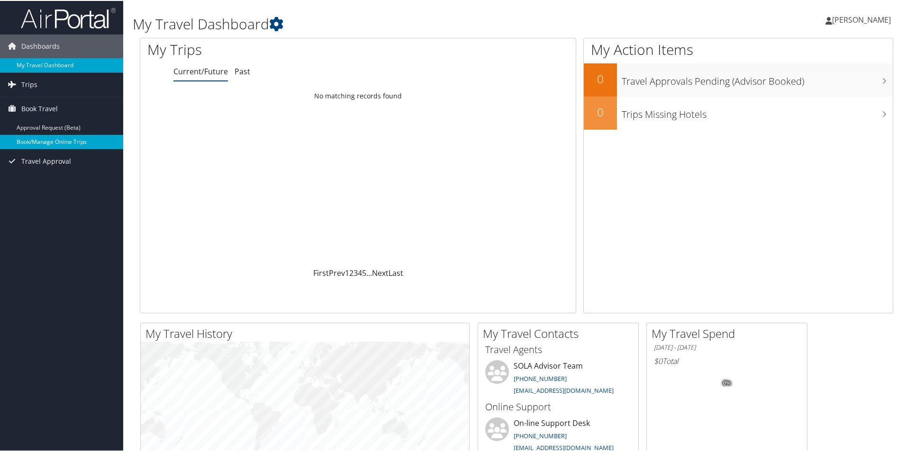 The image size is (906, 451). I want to click on a: 2, so click(351, 272).